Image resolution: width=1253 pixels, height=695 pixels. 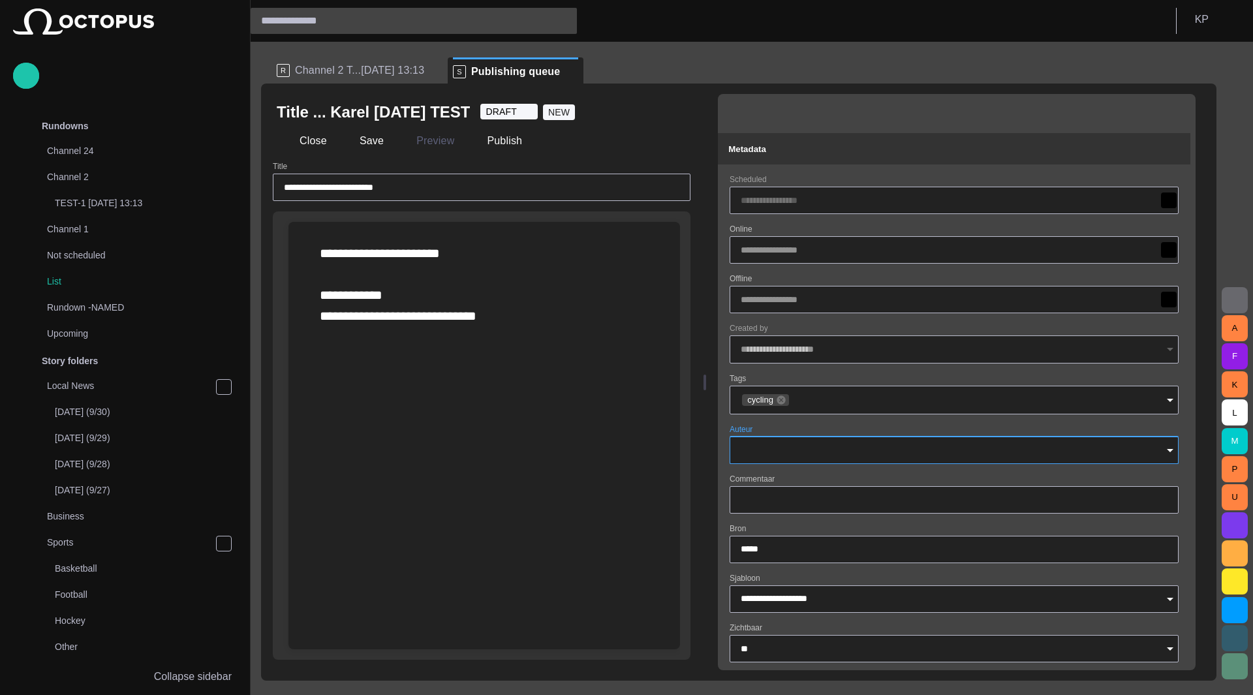 I want to click on p: Basketball, so click(x=146, y=568).